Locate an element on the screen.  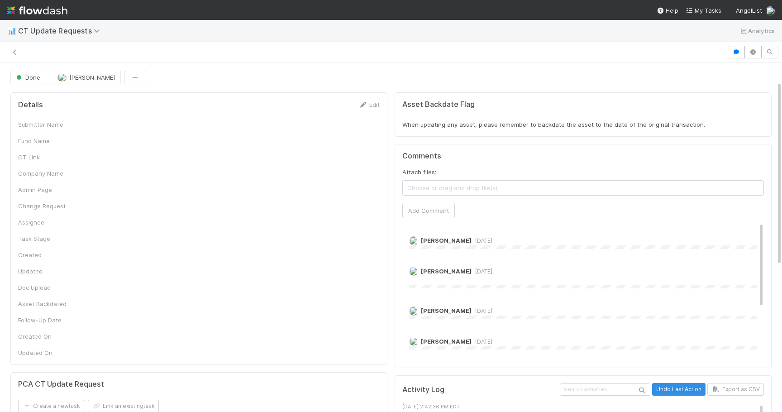
a: My Tasks is located at coordinates (703, 10).